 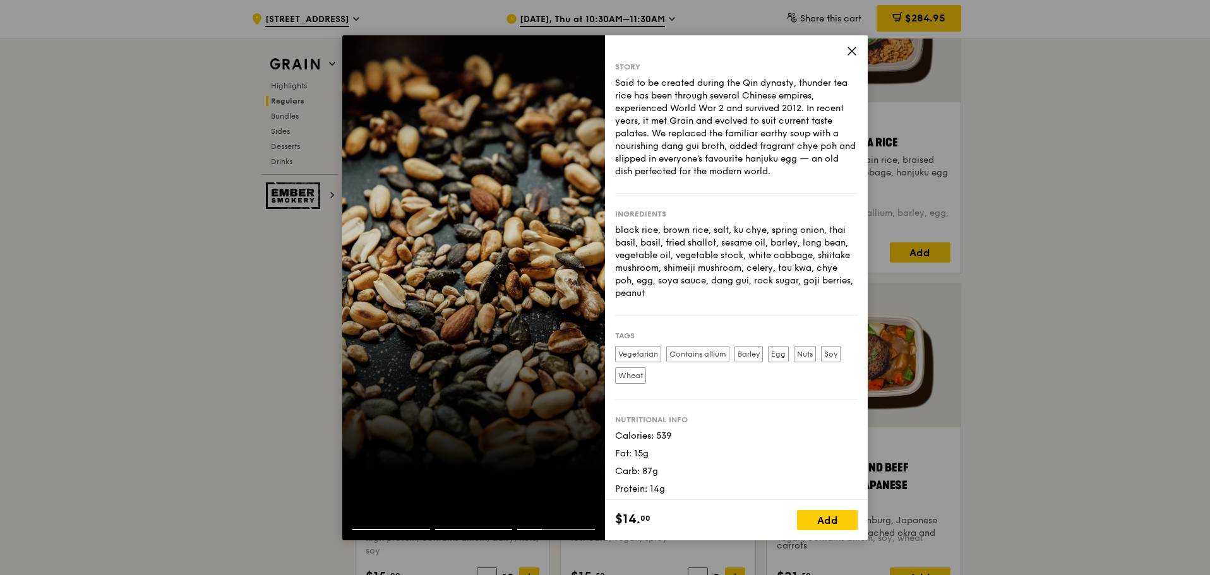 I want to click on div: Add, so click(x=827, y=520).